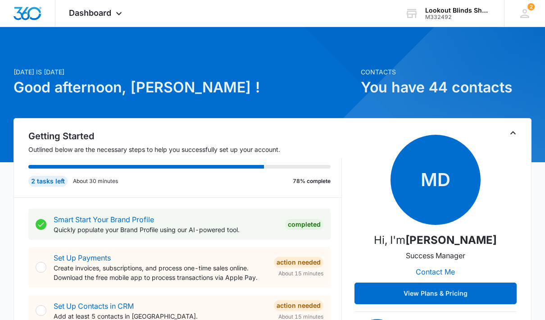  Describe the element at coordinates (301, 274) in the screenshot. I see `span: About 15 minutes` at that location.